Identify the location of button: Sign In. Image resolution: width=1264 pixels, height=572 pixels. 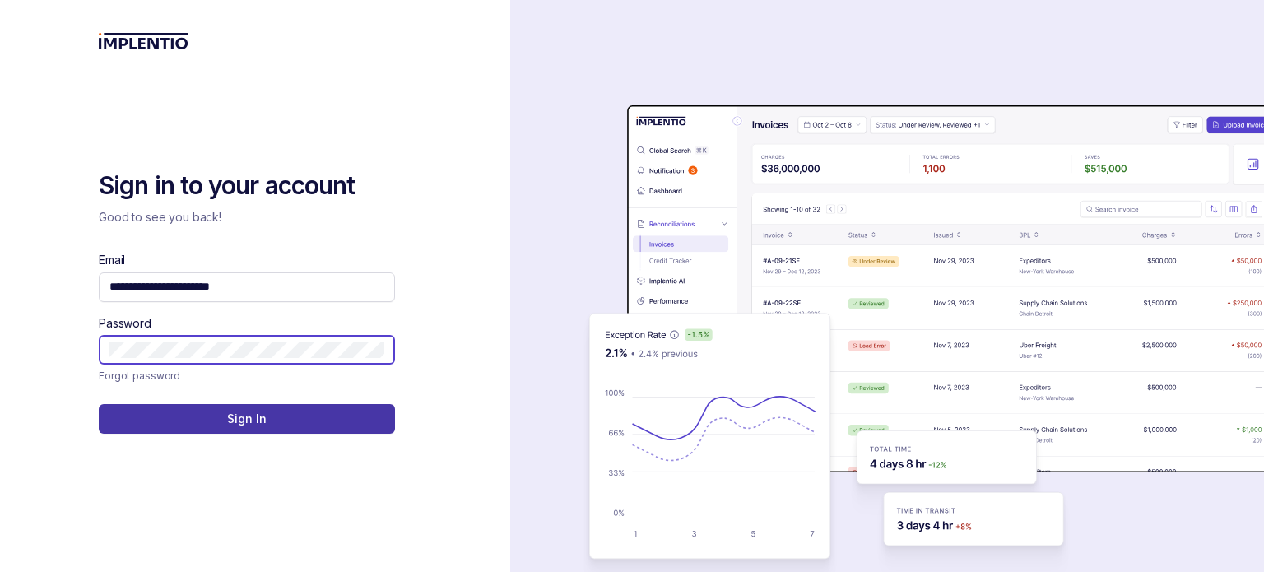
(247, 419).